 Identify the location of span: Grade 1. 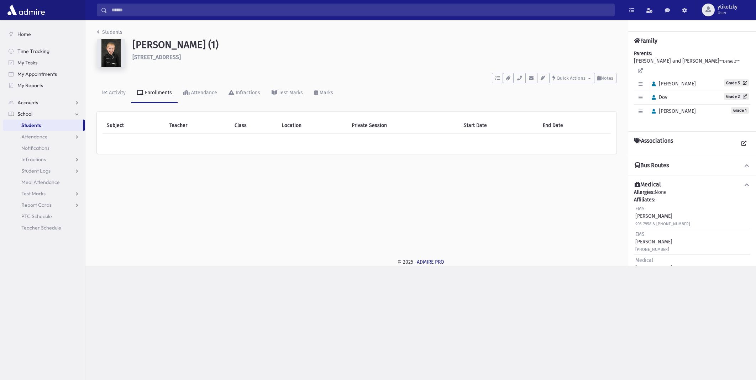
(740, 110).